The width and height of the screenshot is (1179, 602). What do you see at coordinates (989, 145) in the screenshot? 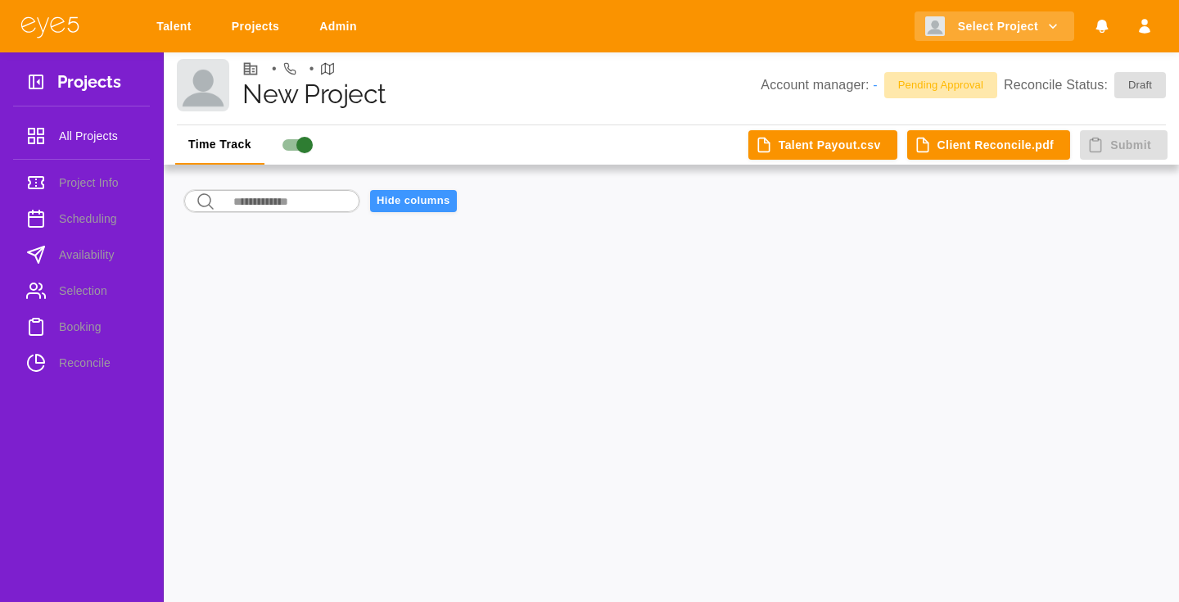
I see `button: Client Reconcile.pdf` at bounding box center [989, 145].